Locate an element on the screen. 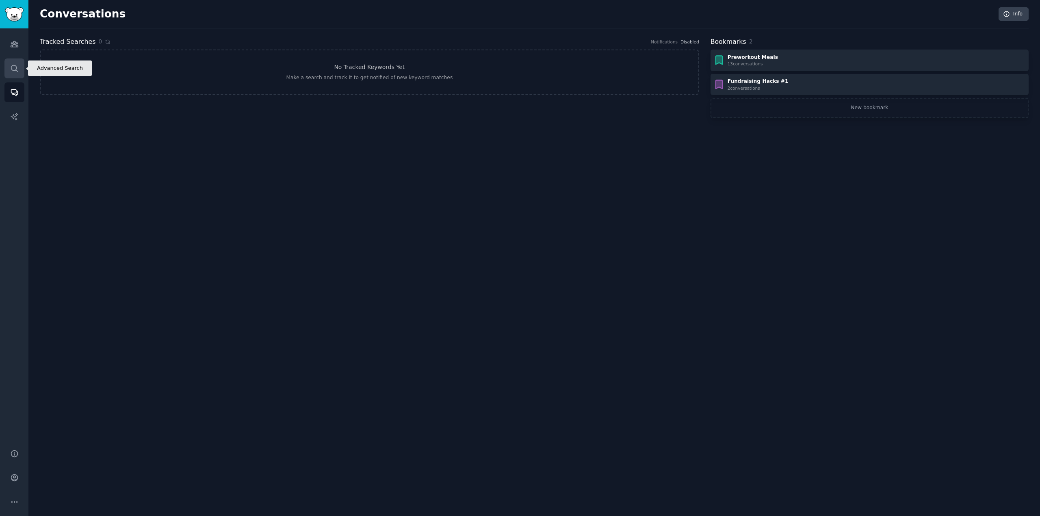 Image resolution: width=1040 pixels, height=516 pixels. div: 2 conversation s is located at coordinates (758, 88).